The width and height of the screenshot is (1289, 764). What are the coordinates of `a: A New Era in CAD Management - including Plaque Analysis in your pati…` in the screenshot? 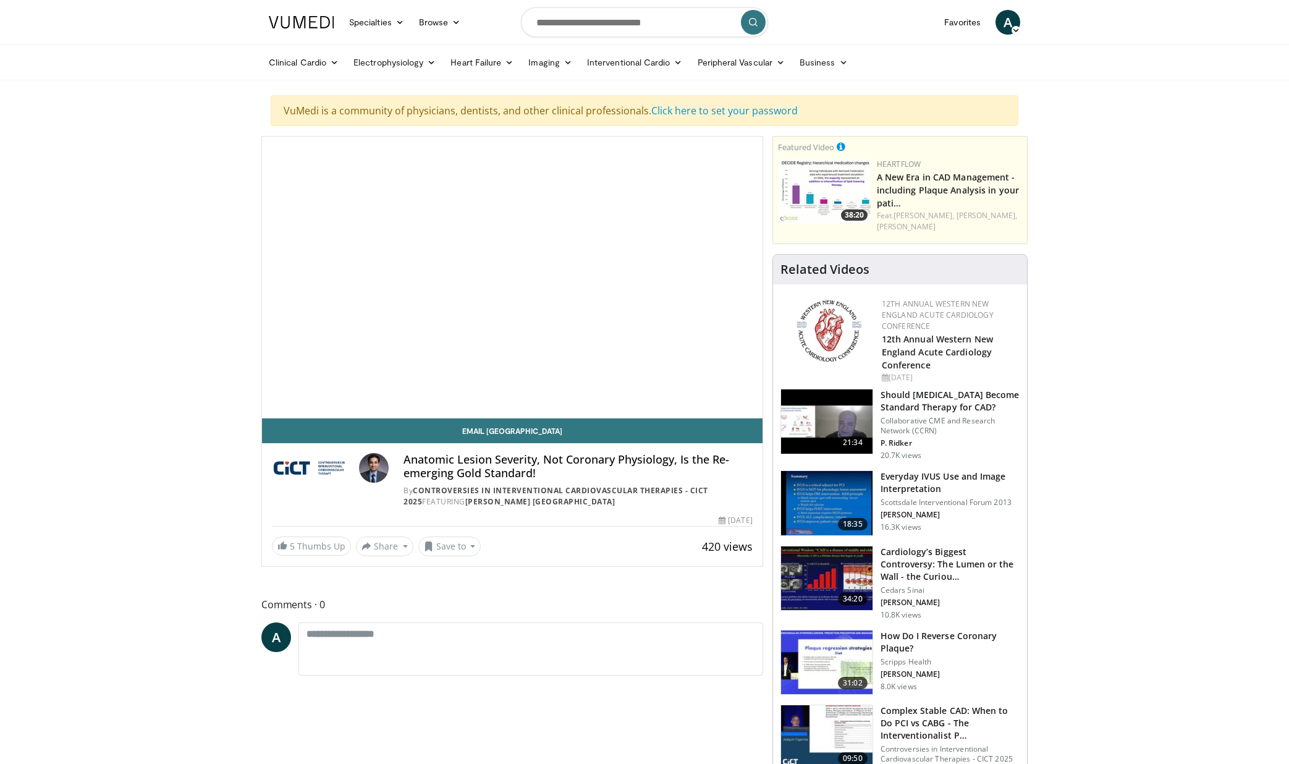 It's located at (948, 190).